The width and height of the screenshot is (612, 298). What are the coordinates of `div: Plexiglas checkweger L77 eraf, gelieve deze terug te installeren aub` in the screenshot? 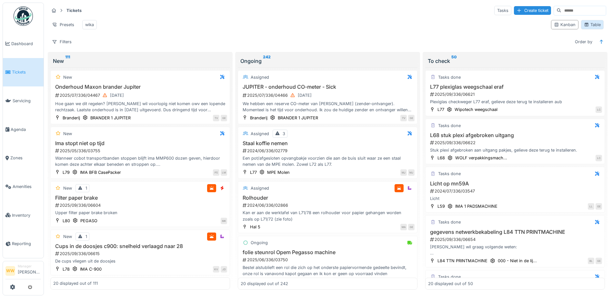 It's located at (515, 102).